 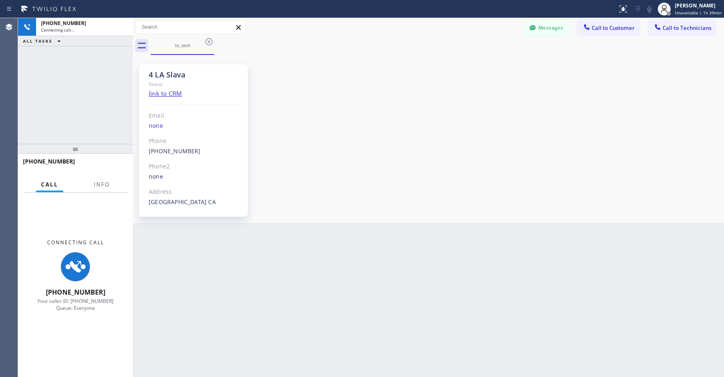 I want to click on span: Connecting call…, so click(x=57, y=30).